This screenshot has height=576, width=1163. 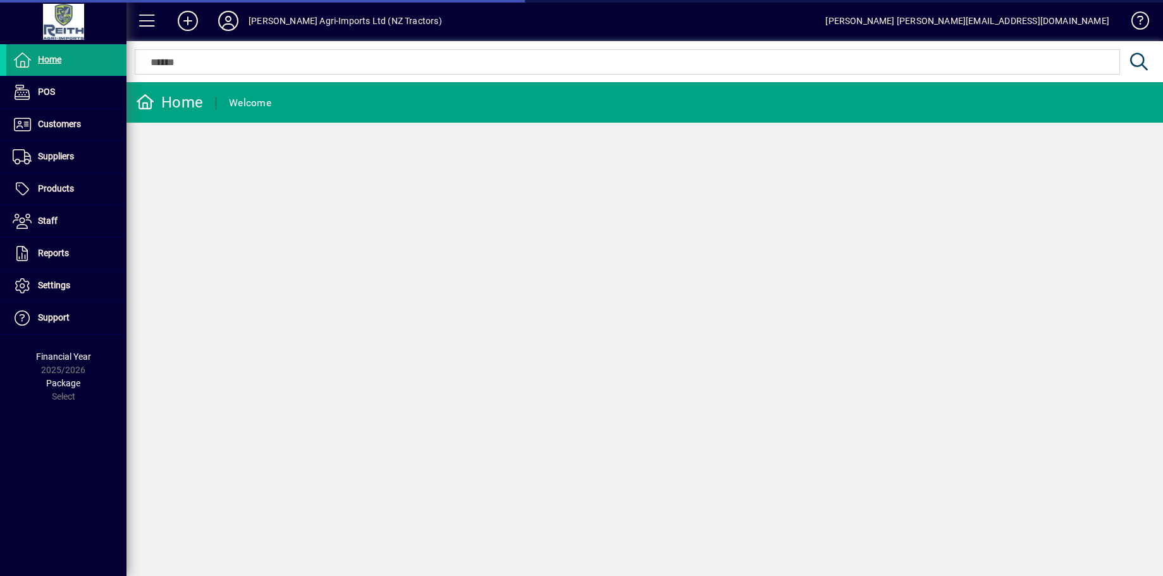 What do you see at coordinates (66, 286) in the screenshot?
I see `a: Settings` at bounding box center [66, 286].